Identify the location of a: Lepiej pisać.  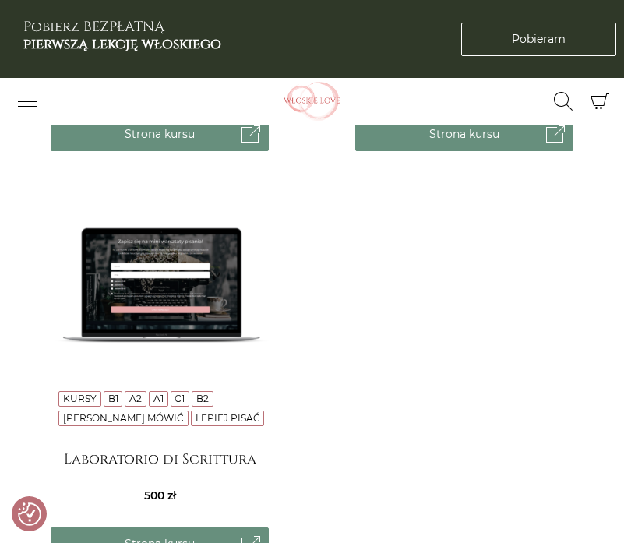
(227, 417).